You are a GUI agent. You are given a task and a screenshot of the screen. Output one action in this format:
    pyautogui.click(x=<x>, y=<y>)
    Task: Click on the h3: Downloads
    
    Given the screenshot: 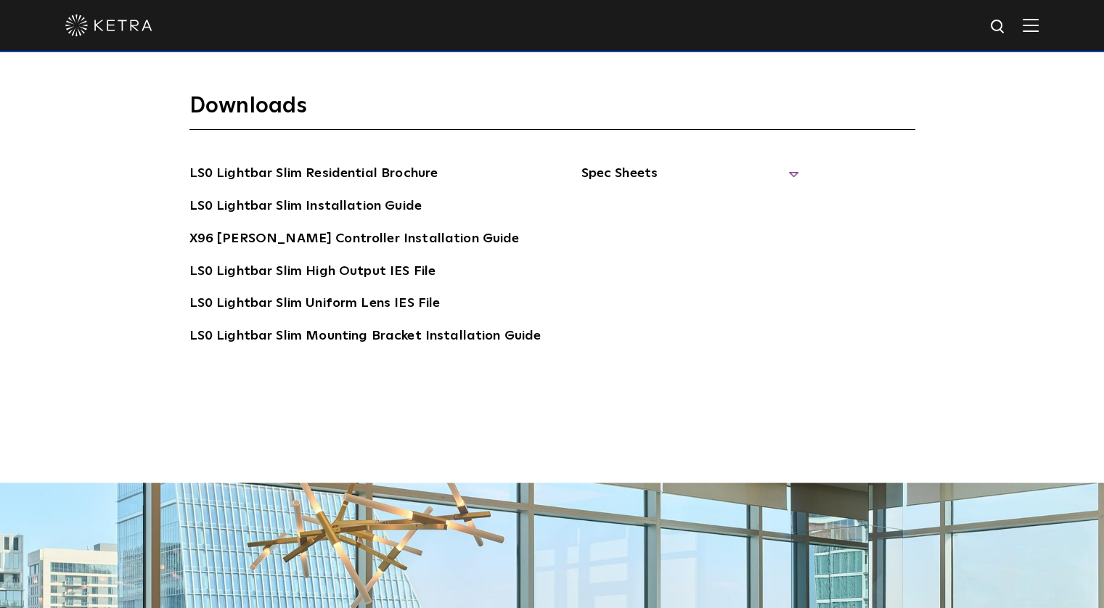 What is the action you would take?
    pyautogui.click(x=552, y=111)
    